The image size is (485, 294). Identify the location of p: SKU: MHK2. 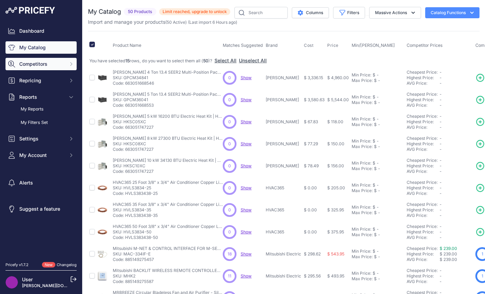
(168, 276).